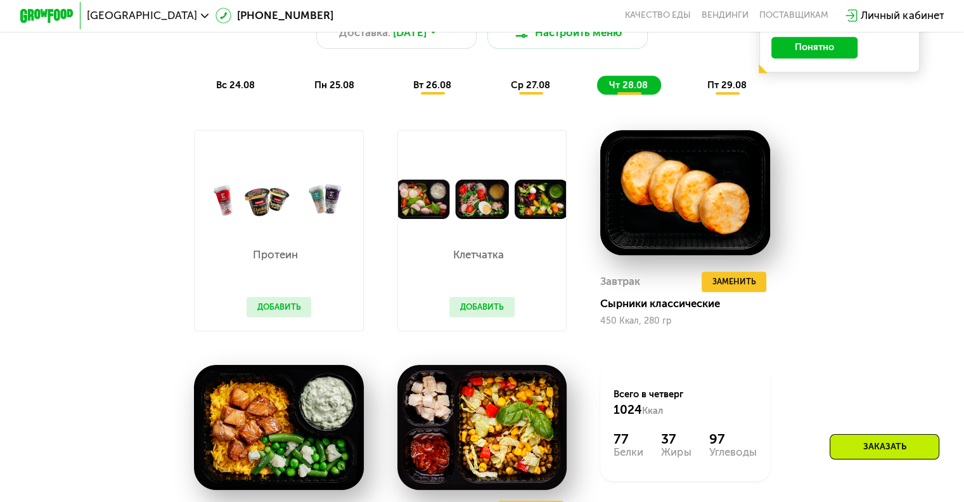 Image resolution: width=964 pixels, height=502 pixels. Describe the element at coordinates (620, 282) in the screenshot. I see `div: Завтрак` at that location.